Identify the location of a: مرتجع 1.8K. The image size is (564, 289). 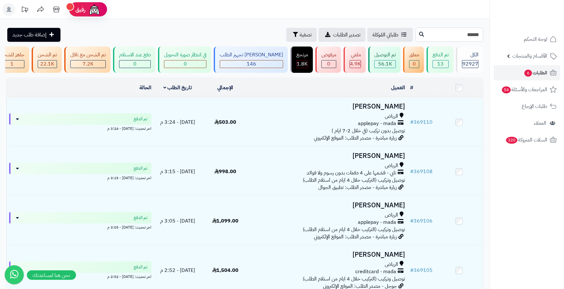
(301, 59).